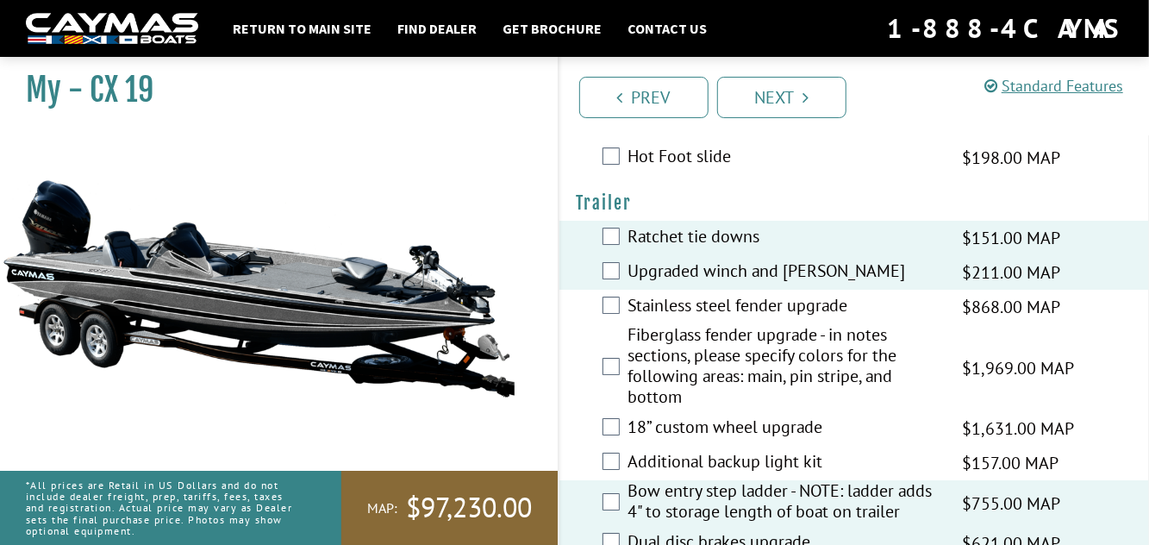  I want to click on a: MAP:$97,230.00, so click(449, 508).